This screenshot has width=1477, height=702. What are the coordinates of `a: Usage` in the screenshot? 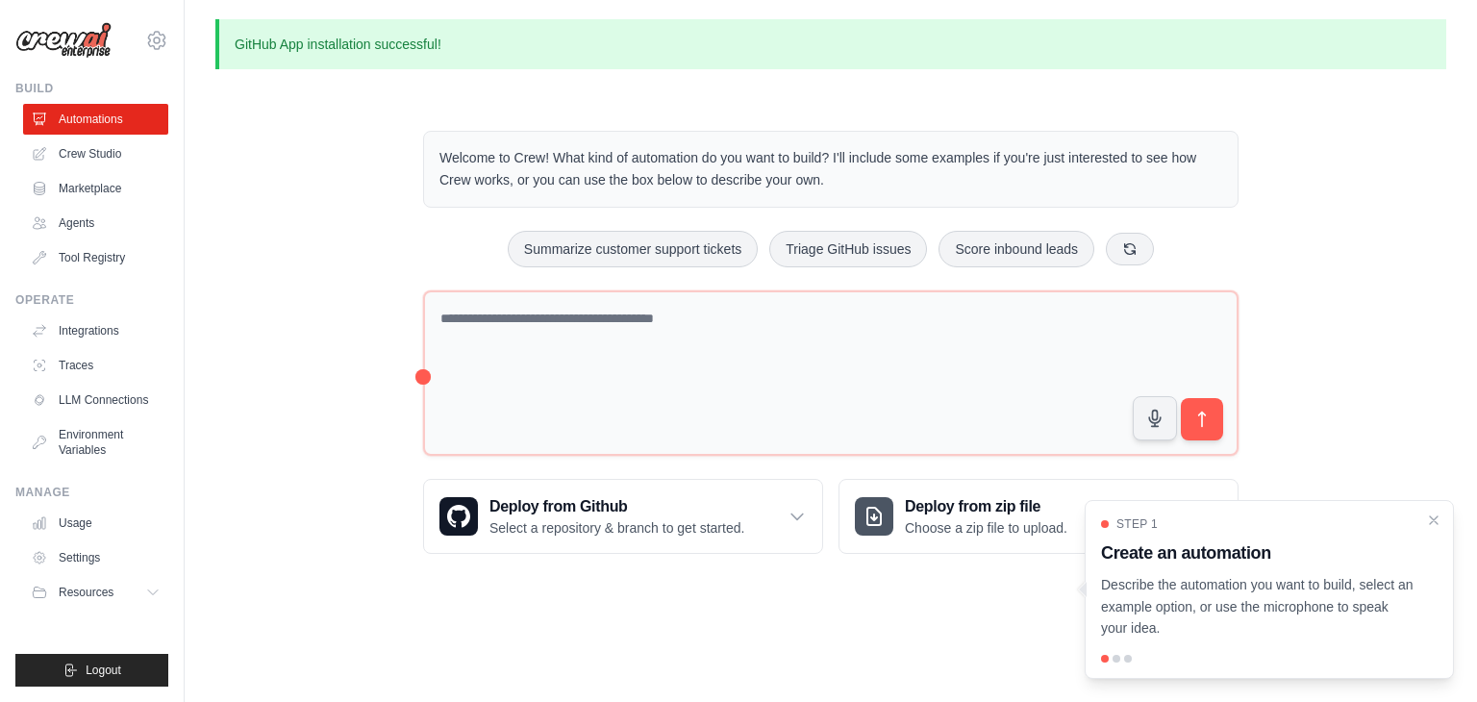 It's located at (95, 523).